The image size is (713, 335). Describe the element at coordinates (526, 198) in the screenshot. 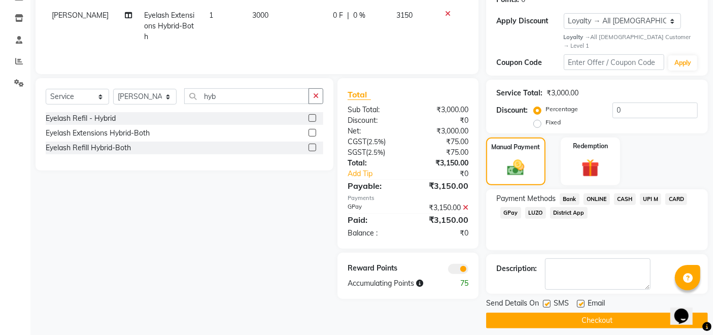

I see `span: Payment Methods` at that location.